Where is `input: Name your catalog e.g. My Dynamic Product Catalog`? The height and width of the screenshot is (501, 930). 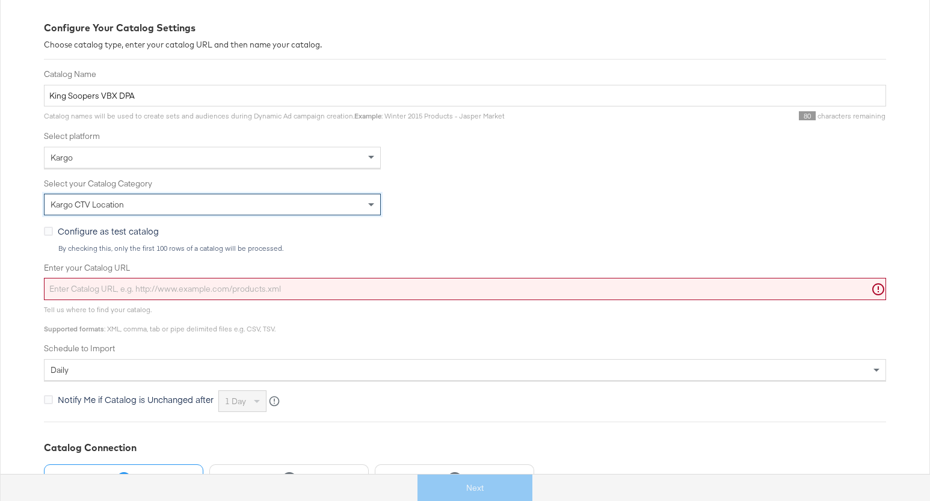 input: Name your catalog e.g. My Dynamic Product Catalog is located at coordinates (465, 96).